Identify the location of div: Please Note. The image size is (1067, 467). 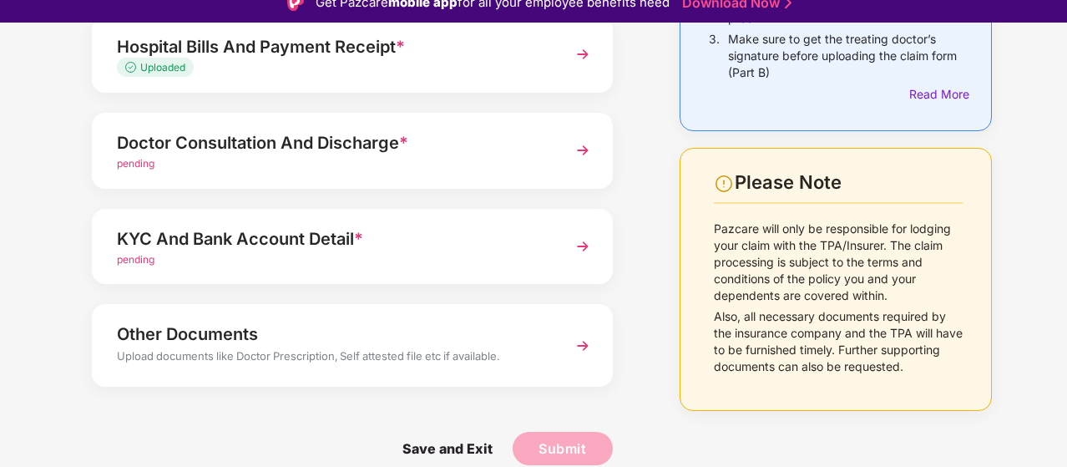
(848, 182).